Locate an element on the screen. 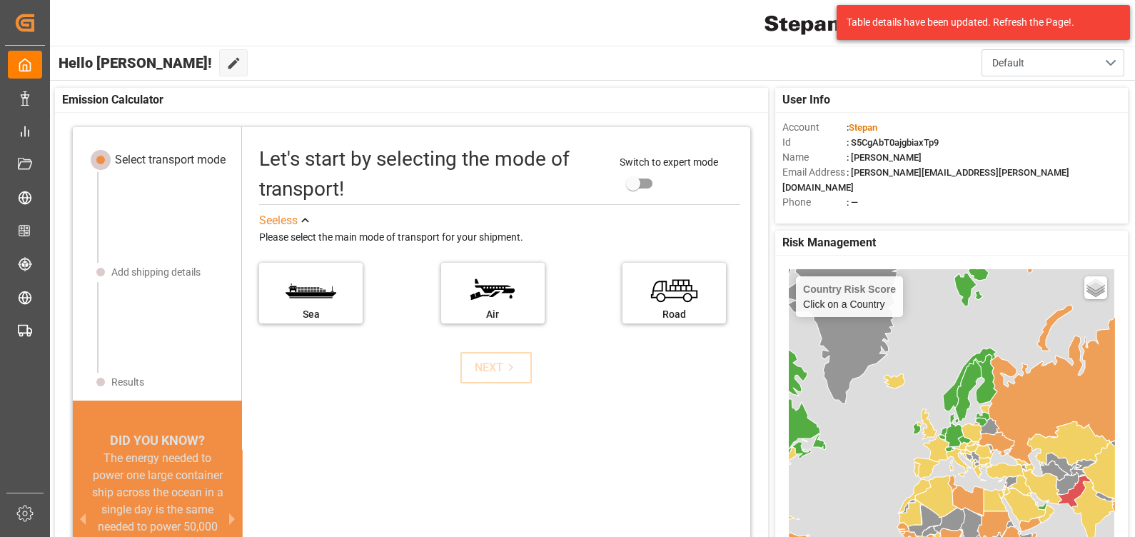  span: Account is located at coordinates (815, 127).